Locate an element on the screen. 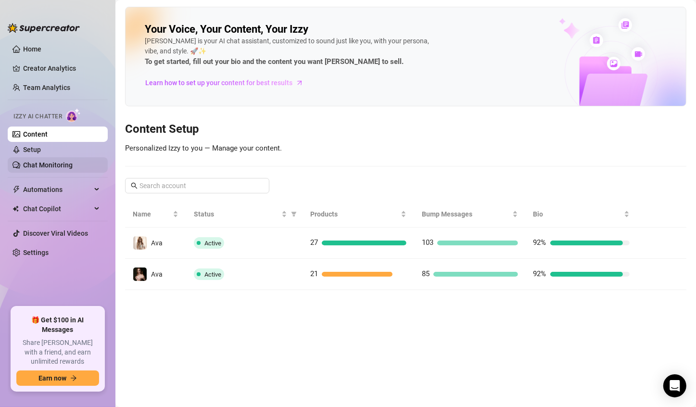 This screenshot has width=696, height=407. th: Products is located at coordinates (358, 214).